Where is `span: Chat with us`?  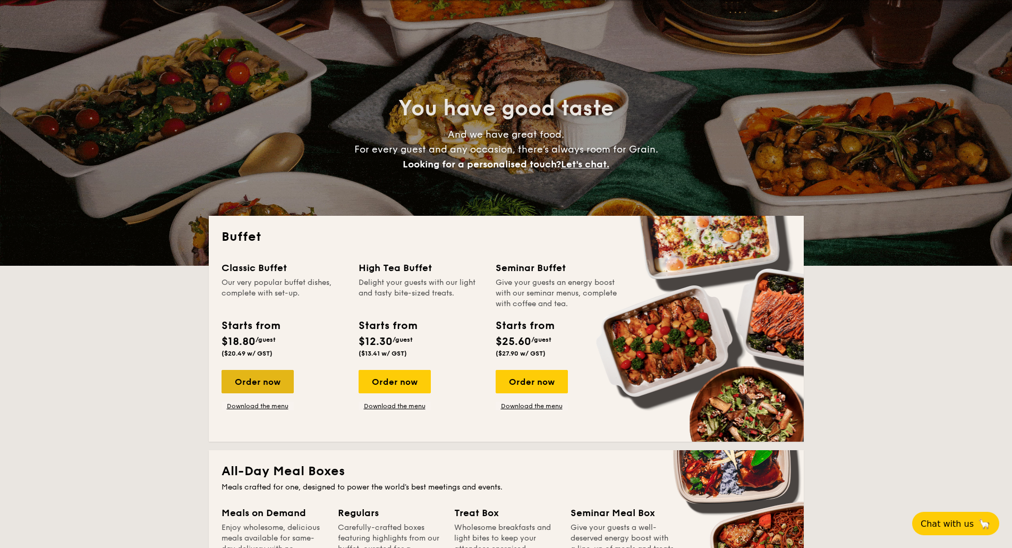 span: Chat with us is located at coordinates (947, 523).